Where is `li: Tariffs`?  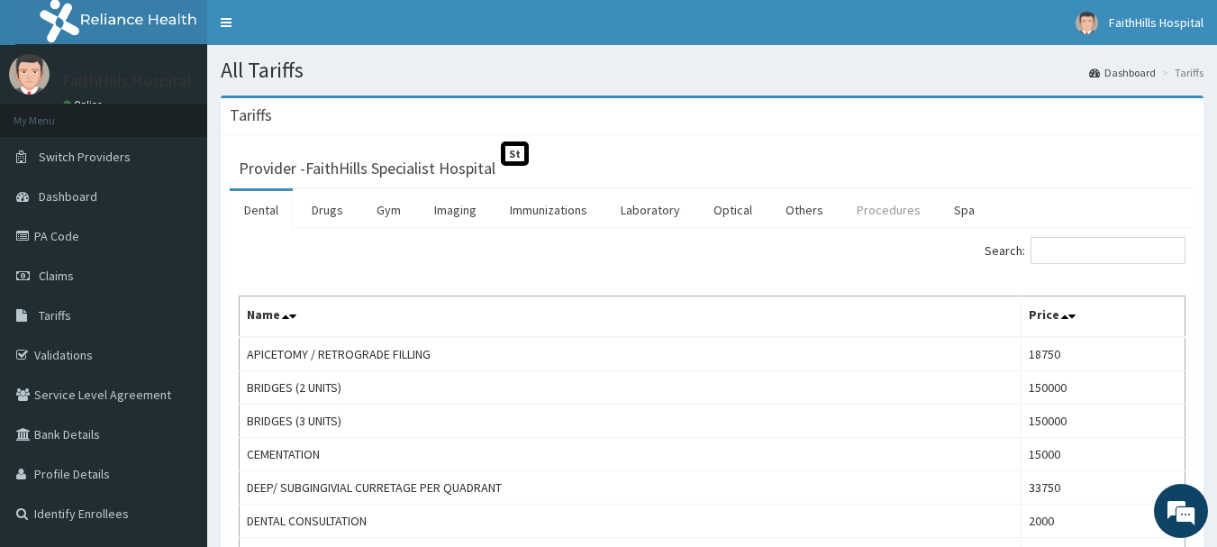 li: Tariffs is located at coordinates (1180, 72).